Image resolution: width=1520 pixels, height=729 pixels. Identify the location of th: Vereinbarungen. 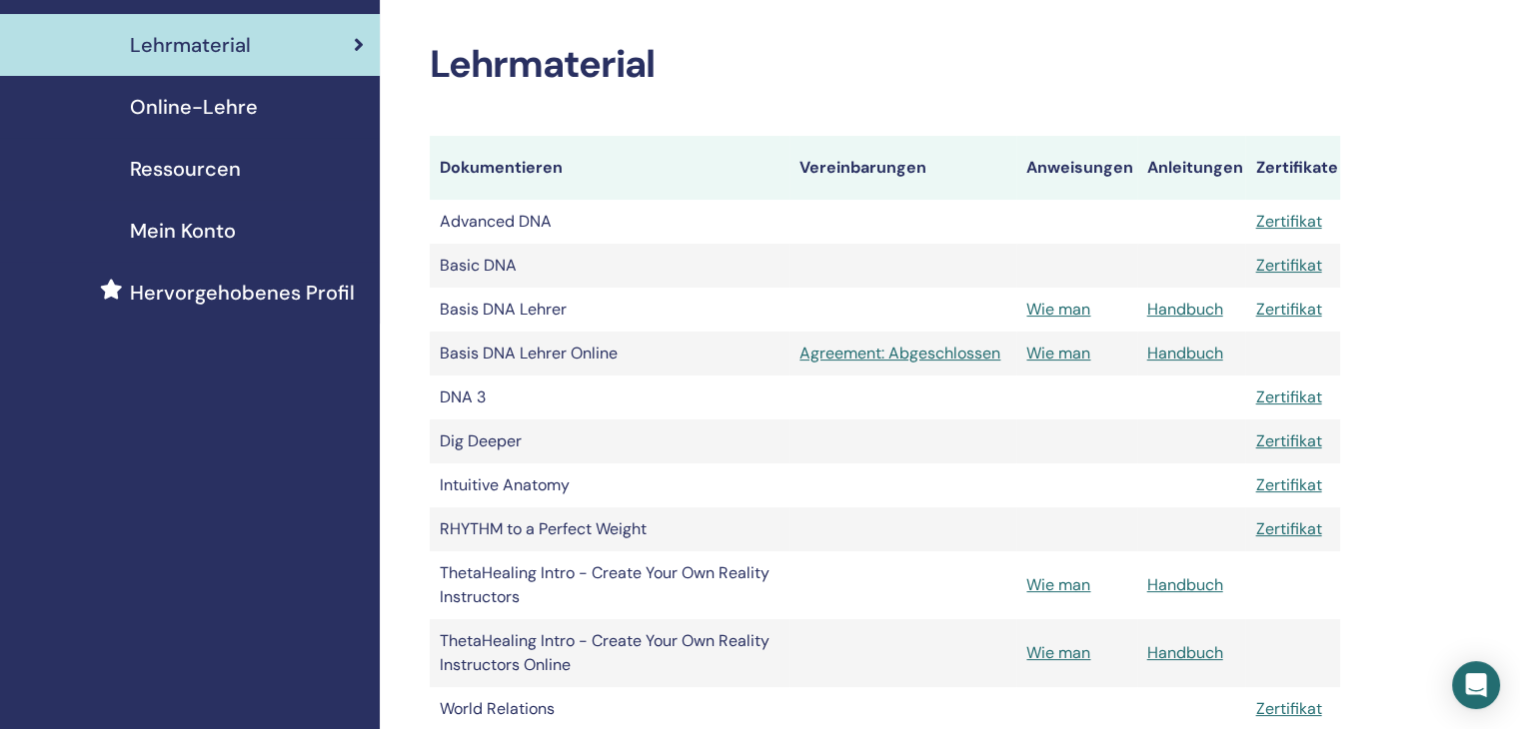
(902, 168).